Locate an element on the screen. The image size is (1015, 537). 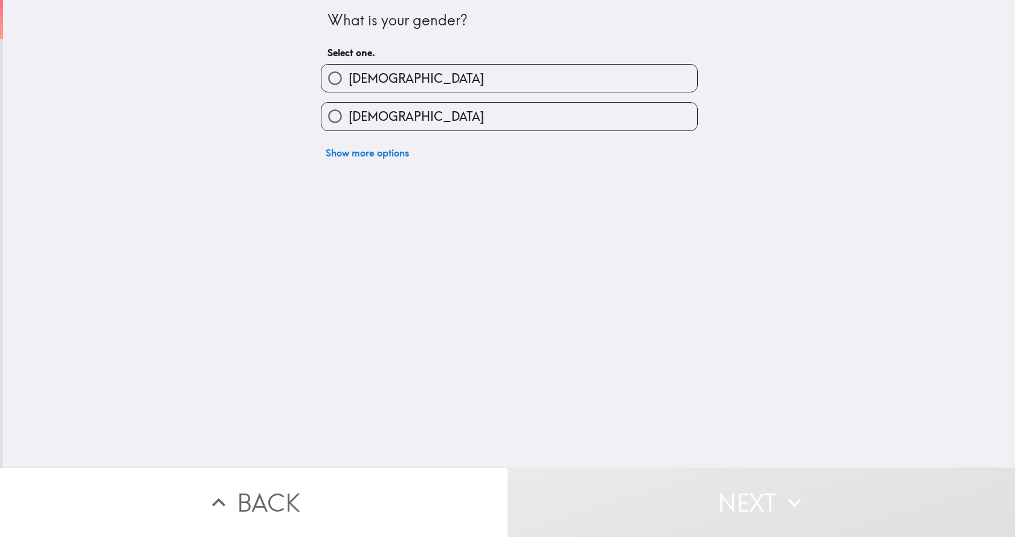
div: What is your gender? is located at coordinates (509, 21).